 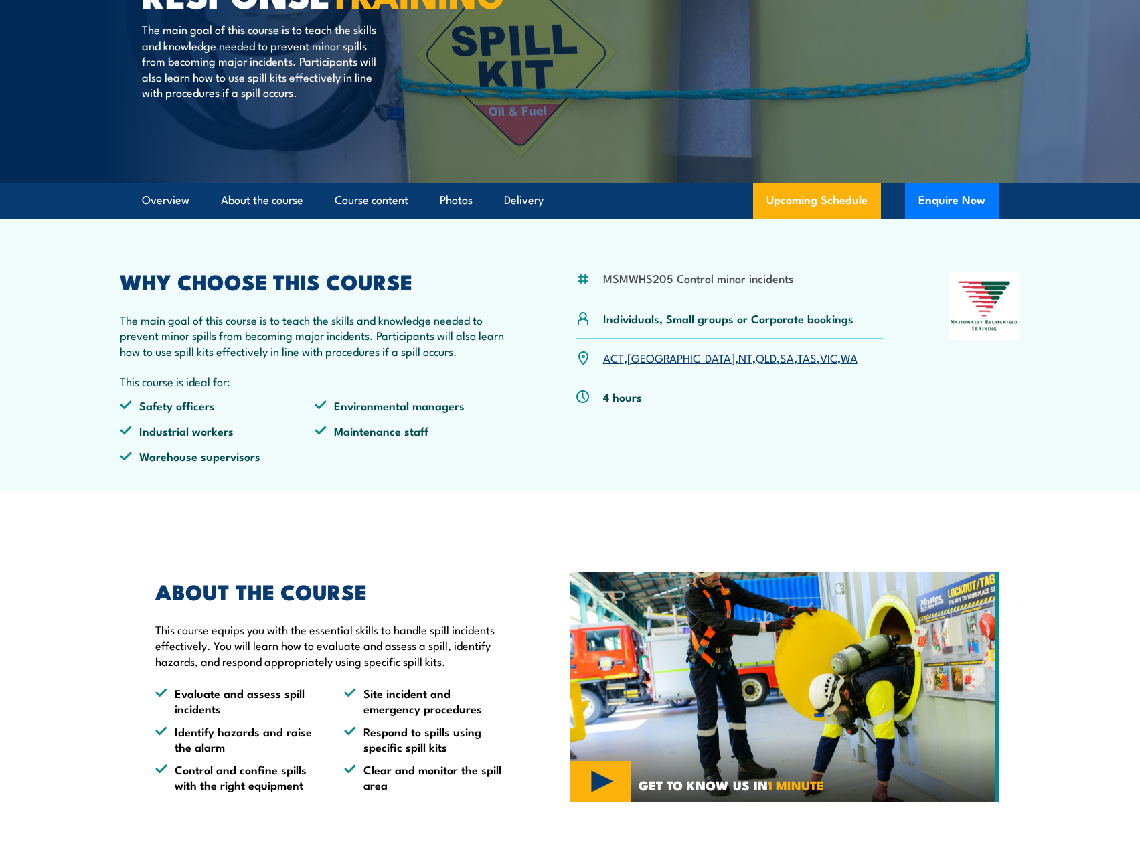 I want to click on li: Respond to spills using specific spill kits, so click(x=426, y=739).